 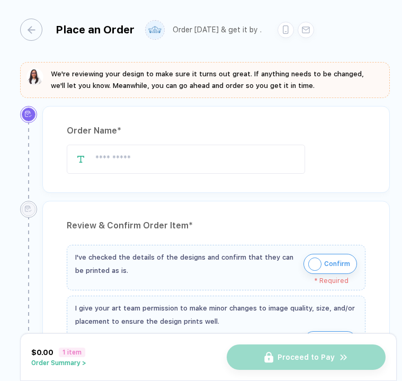 What do you see at coordinates (95, 30) in the screenshot?
I see `div: Place an Order` at bounding box center [95, 30].